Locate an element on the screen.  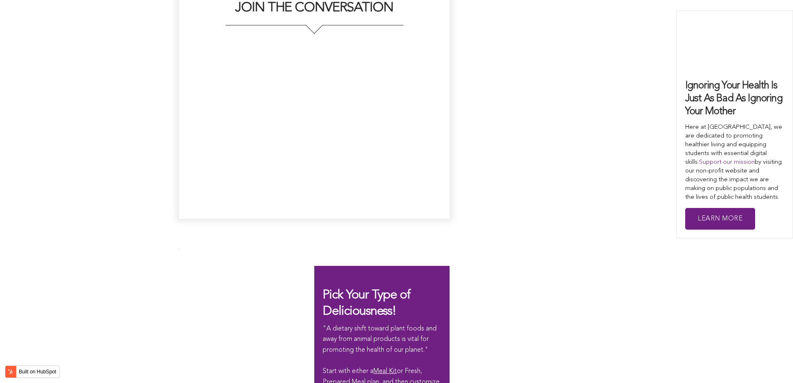
button: Built on HubSpot is located at coordinates (32, 372).